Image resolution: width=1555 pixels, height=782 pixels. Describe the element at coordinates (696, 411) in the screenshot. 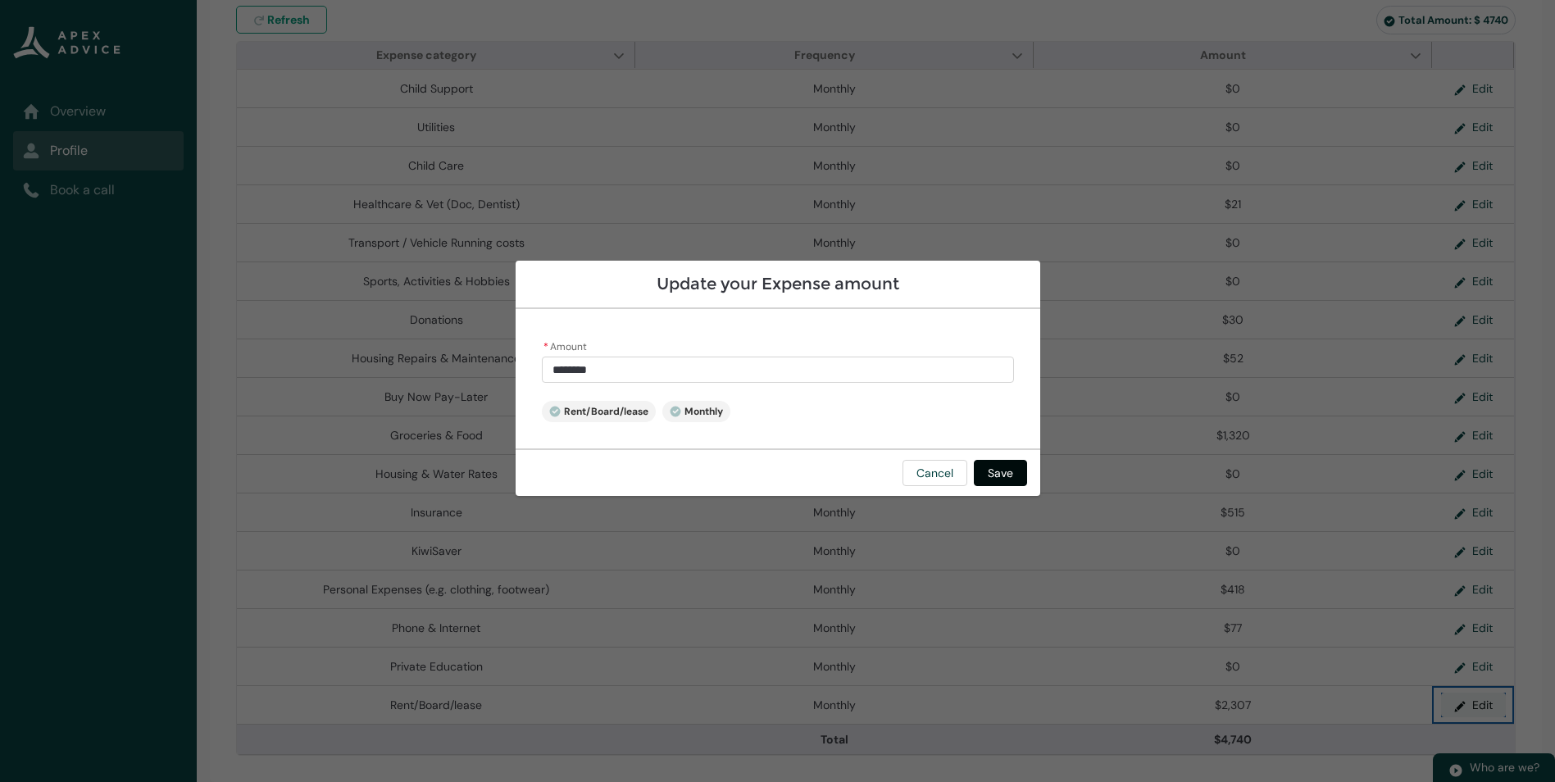

I see `span: Monthly` at that location.